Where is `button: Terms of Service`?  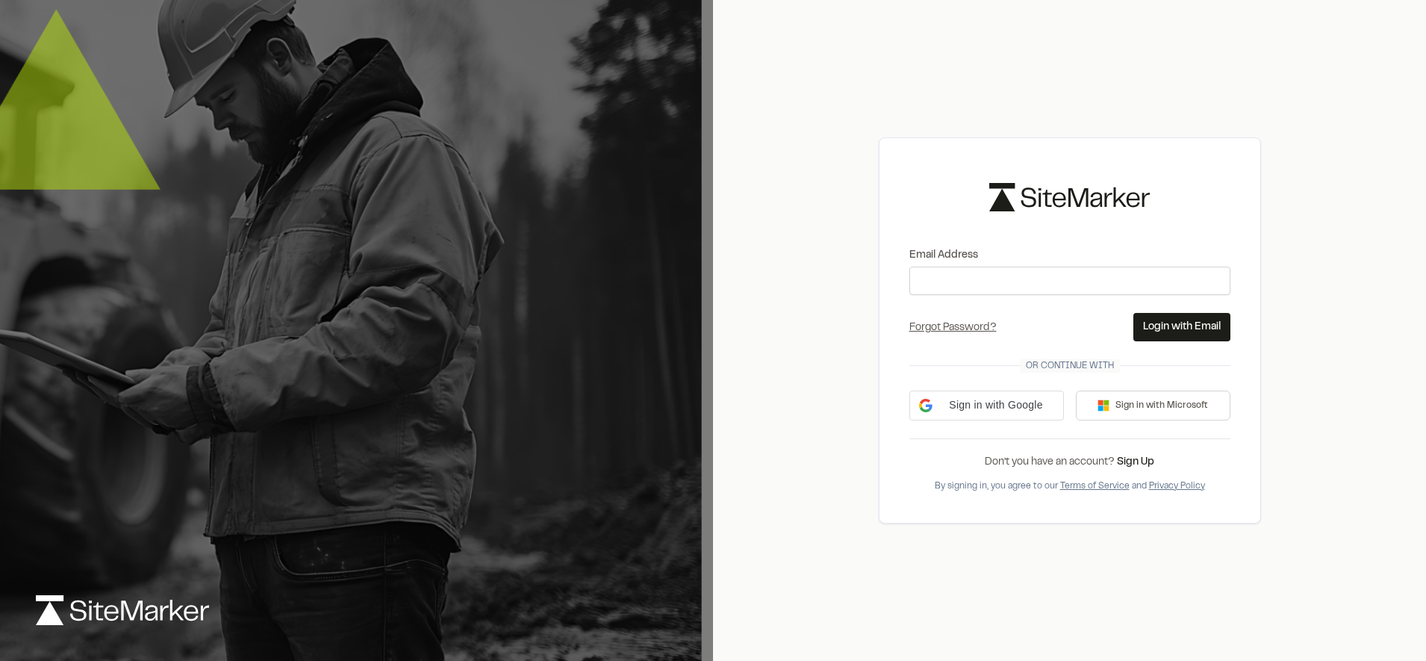 button: Terms of Service is located at coordinates (1095, 486).